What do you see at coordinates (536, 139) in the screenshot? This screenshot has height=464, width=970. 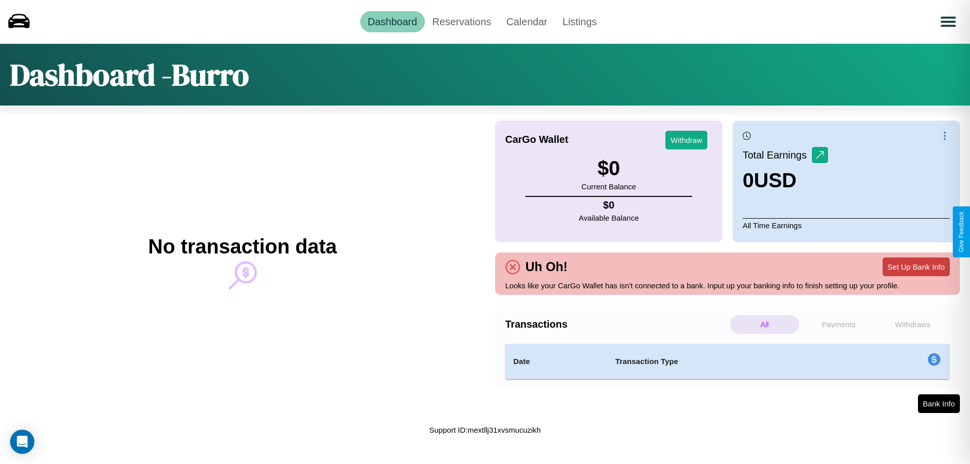 I see `h4: CarGo Wallet` at bounding box center [536, 139].